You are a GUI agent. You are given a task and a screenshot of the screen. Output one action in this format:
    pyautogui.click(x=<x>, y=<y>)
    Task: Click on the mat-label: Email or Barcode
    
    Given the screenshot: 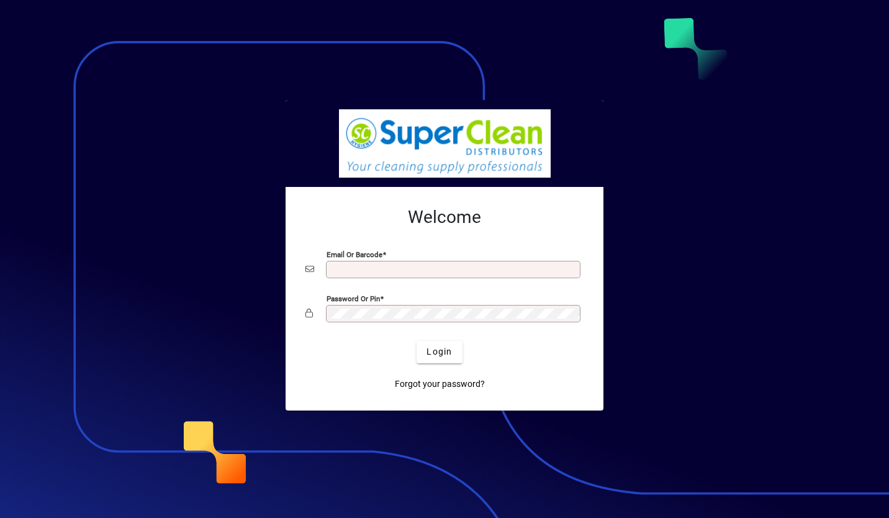 What is the action you would take?
    pyautogui.click(x=354, y=254)
    